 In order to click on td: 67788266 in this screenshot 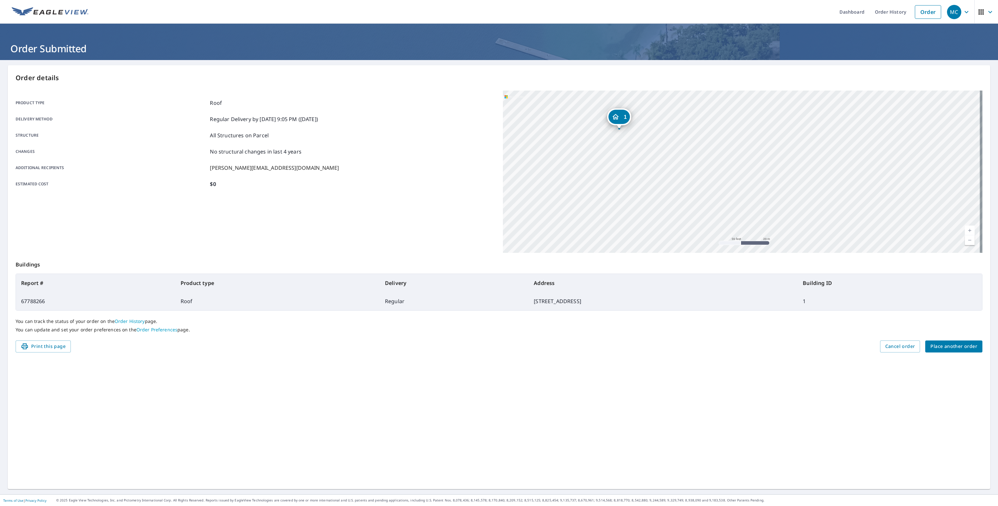, I will do `click(95, 301)`.